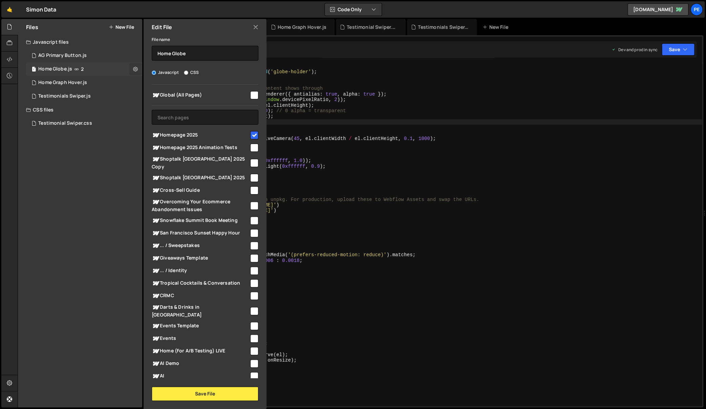 This screenshot has width=706, height=409. I want to click on span: Home (For A/B Testing) LIVE, so click(200, 351).